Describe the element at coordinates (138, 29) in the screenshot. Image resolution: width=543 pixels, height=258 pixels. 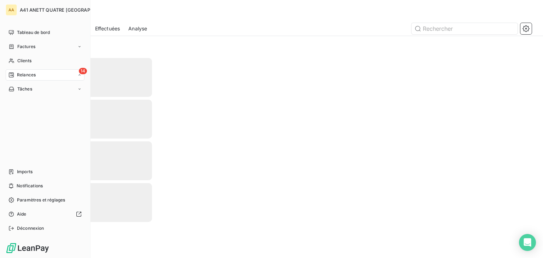
I see `span: Analyse` at that location.